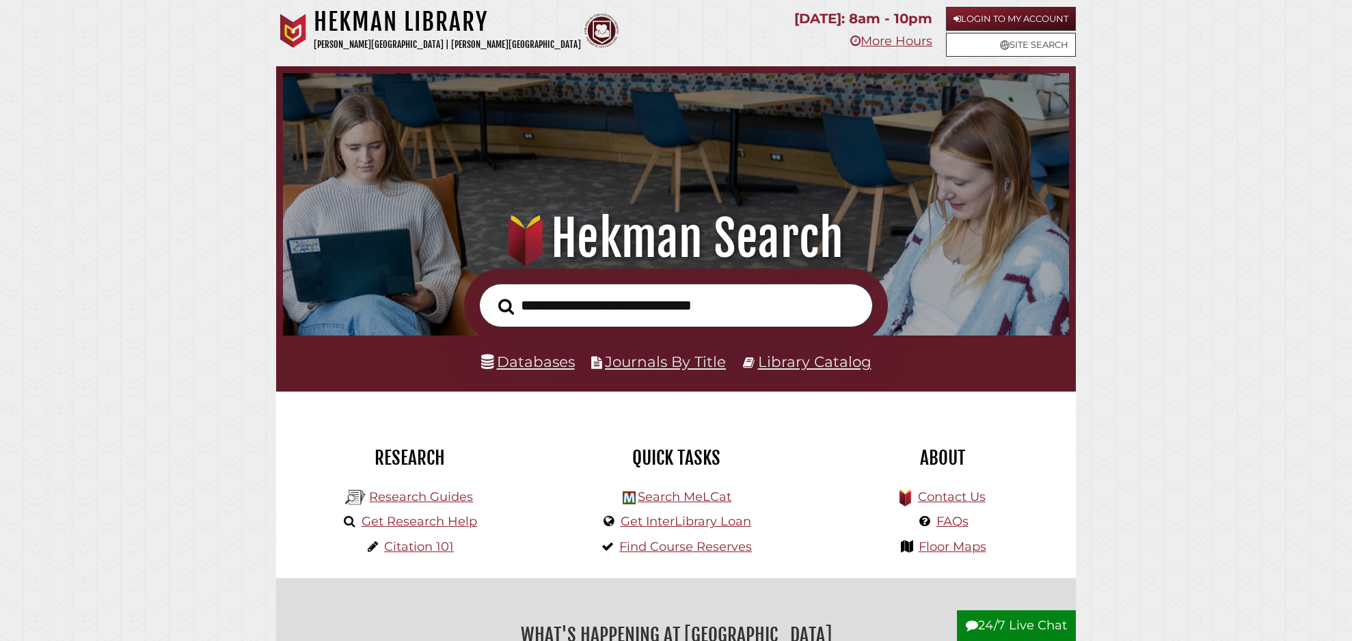  What do you see at coordinates (421, 497) in the screenshot?
I see `a: Research Guides` at bounding box center [421, 497].